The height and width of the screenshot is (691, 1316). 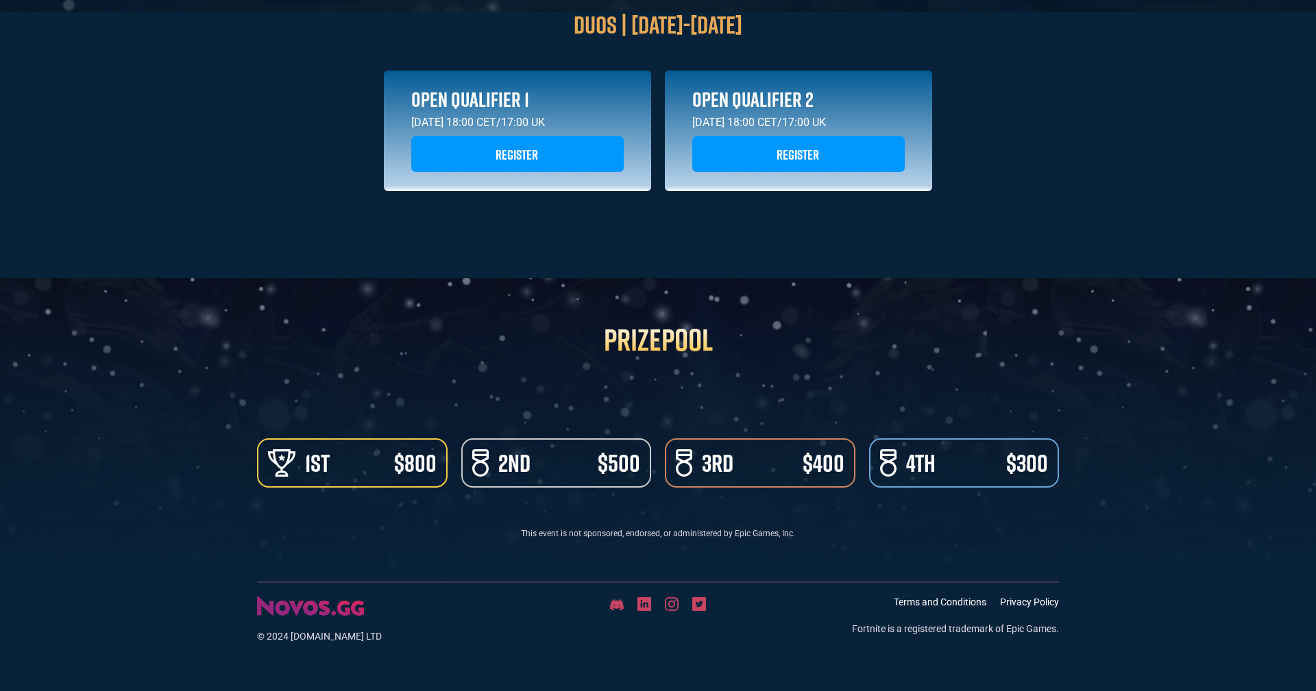 What do you see at coordinates (1026, 463) in the screenshot?
I see `div: $300` at bounding box center [1026, 463].